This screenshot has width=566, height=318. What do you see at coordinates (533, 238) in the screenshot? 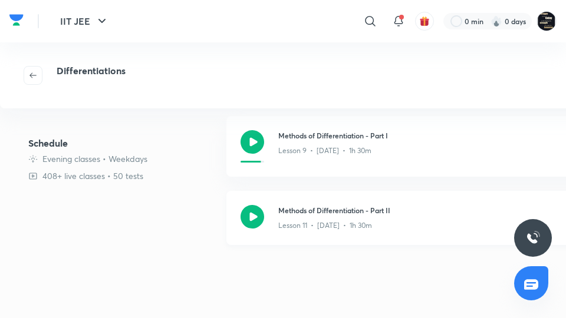
I see `img: ttu` at bounding box center [533, 238].